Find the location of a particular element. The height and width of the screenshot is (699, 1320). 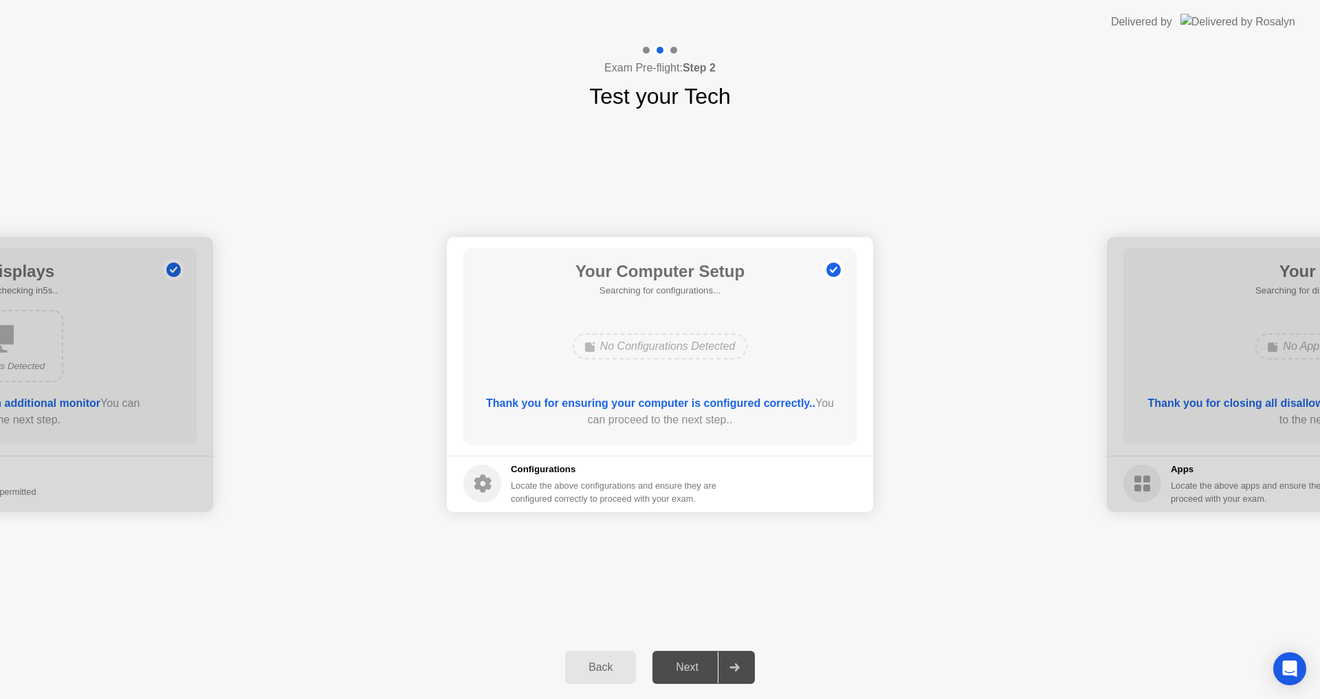

b: Thank you for ensuring your computer is configured correctly.. is located at coordinates (650, 403).